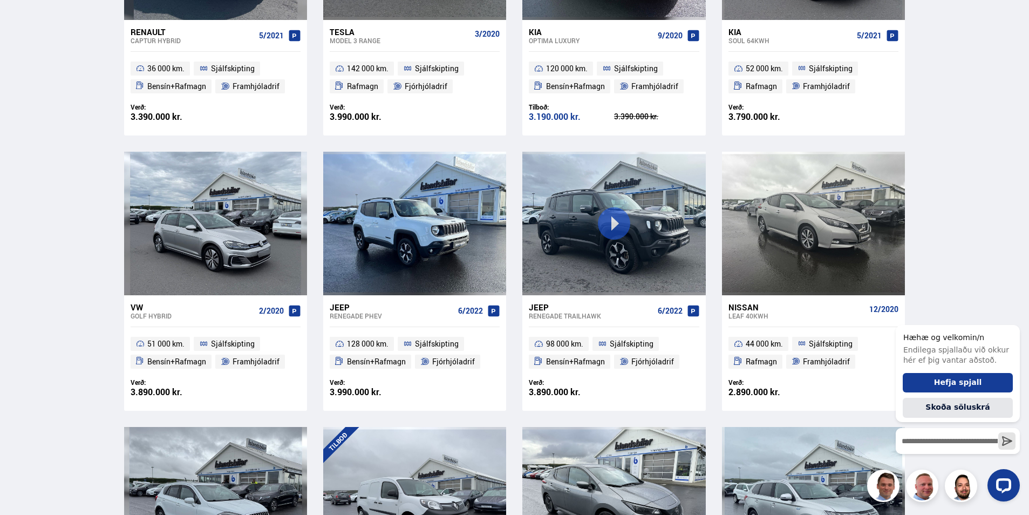  Describe the element at coordinates (400, 32) in the screenshot. I see `div: Tesla` at that location.